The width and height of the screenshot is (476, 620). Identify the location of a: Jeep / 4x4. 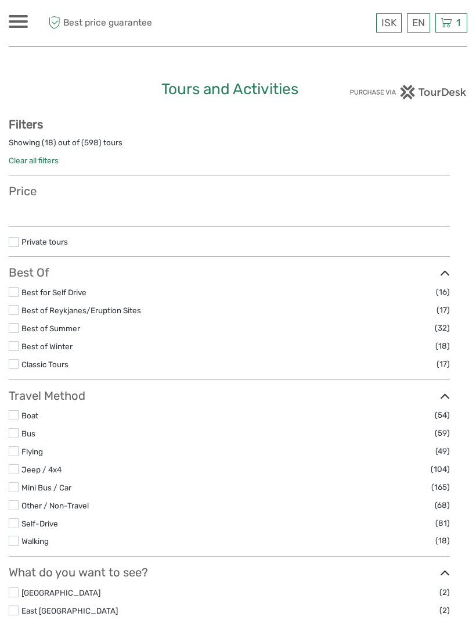
(41, 469).